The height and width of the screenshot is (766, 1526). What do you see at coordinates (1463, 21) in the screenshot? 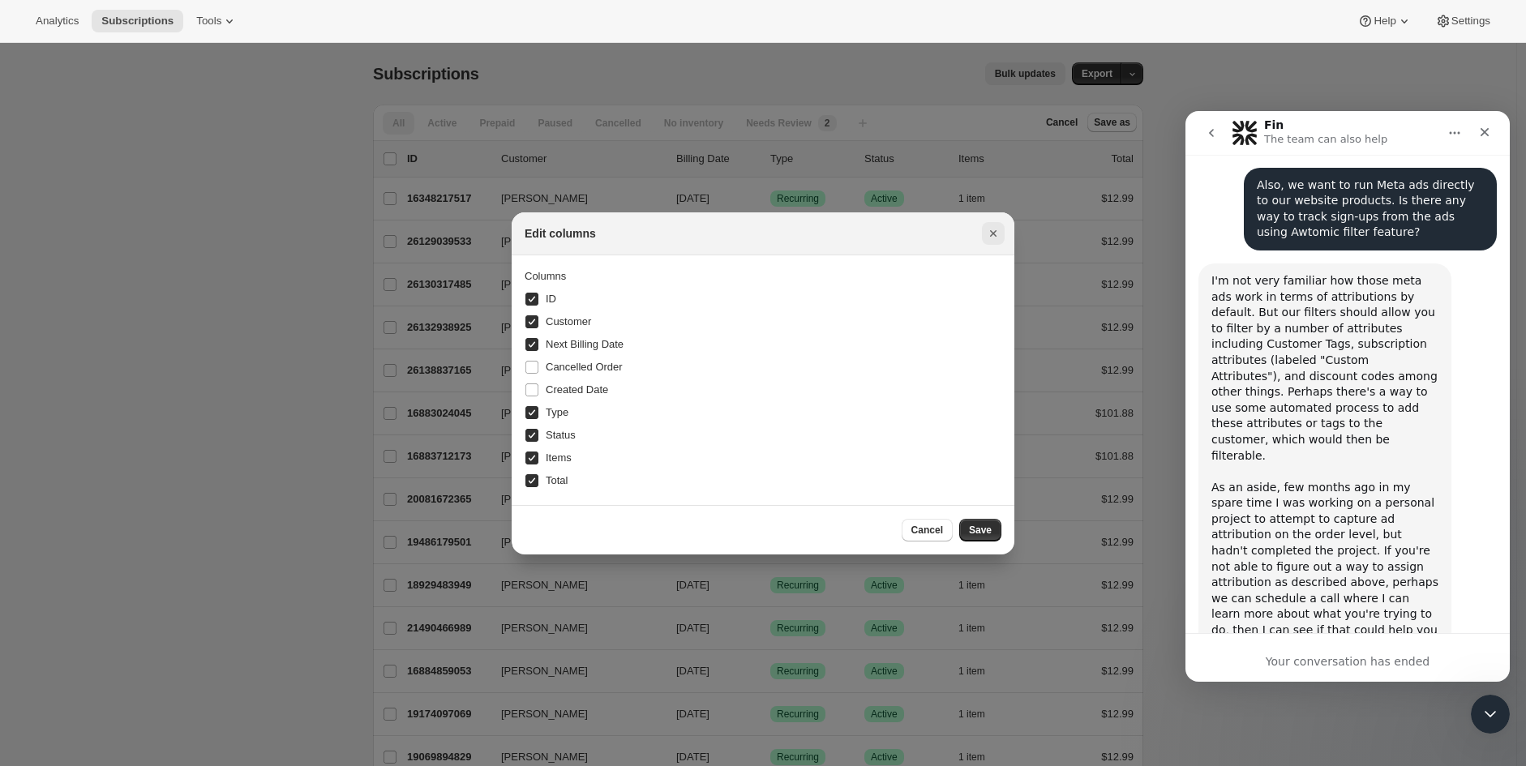
I see `button: Settings` at bounding box center [1463, 21].